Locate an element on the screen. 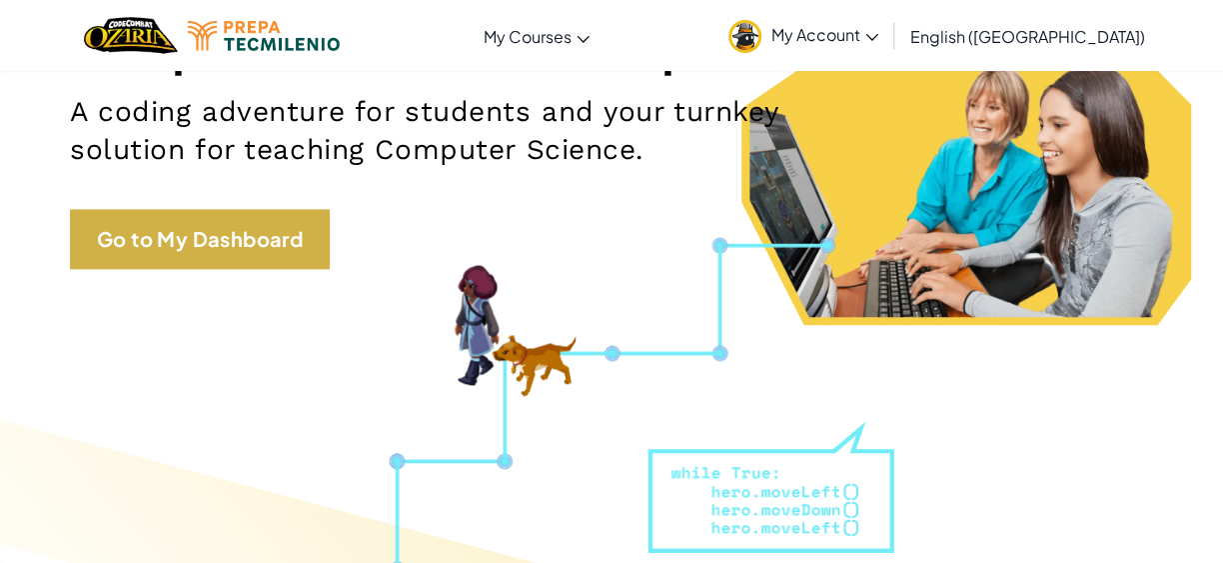 Image resolution: width=1224 pixels, height=563 pixels. span: My Courses is located at coordinates (528, 36).